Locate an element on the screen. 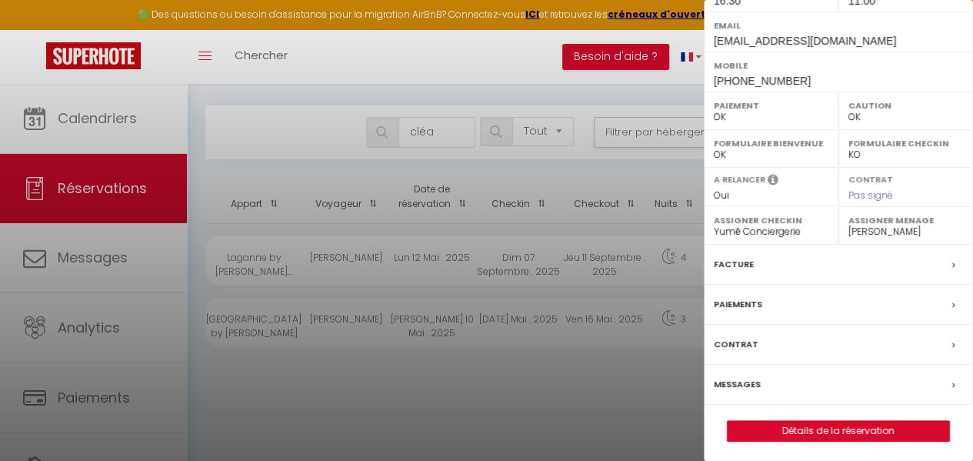 The height and width of the screenshot is (461, 973). label: Email is located at coordinates (838, 25).